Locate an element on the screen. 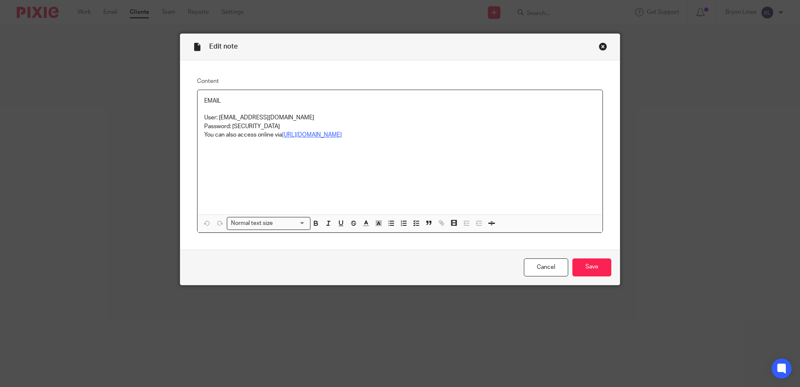  div: Close this dialog window is located at coordinates (603, 46).